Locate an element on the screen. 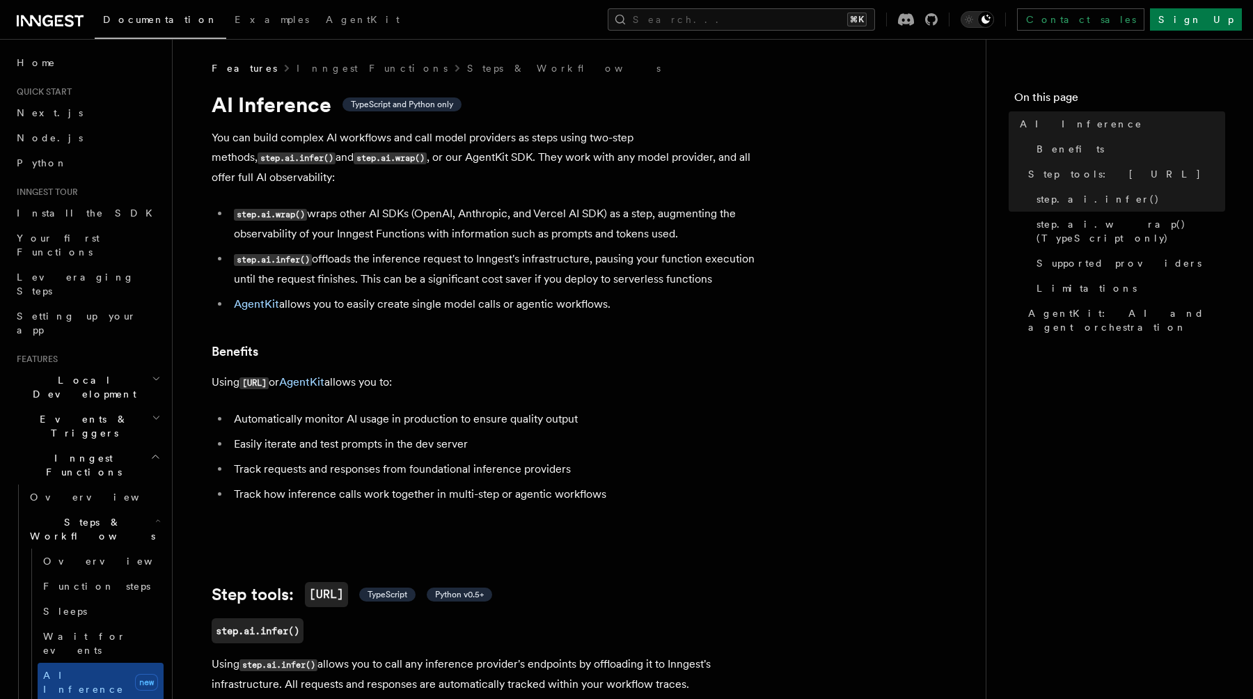 The width and height of the screenshot is (1253, 699). kbd: ⌘K is located at coordinates (857, 19).